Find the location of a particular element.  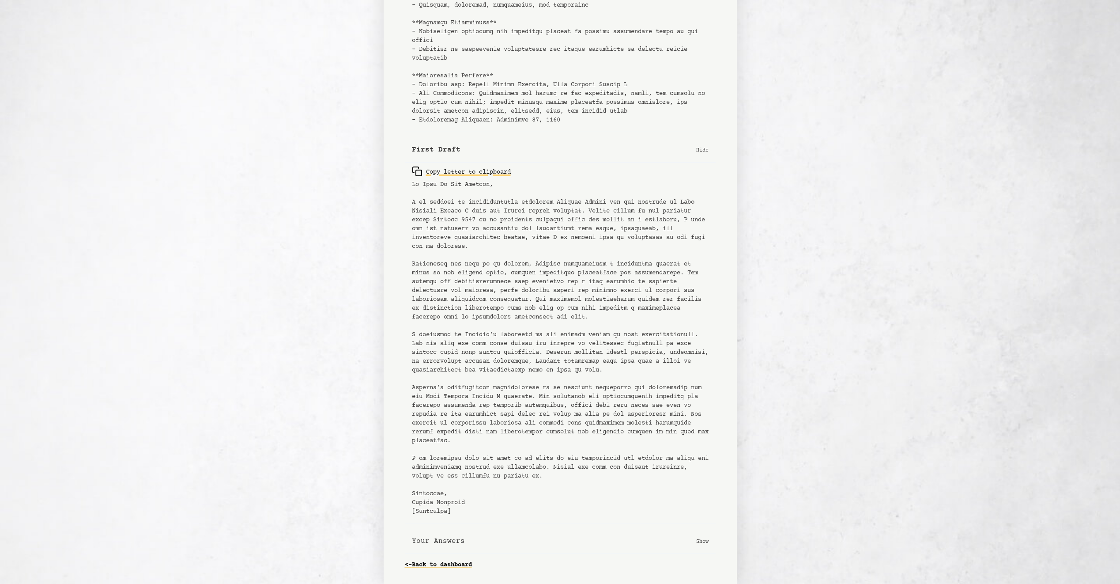

button: First Draft Hide is located at coordinates (560, 150).